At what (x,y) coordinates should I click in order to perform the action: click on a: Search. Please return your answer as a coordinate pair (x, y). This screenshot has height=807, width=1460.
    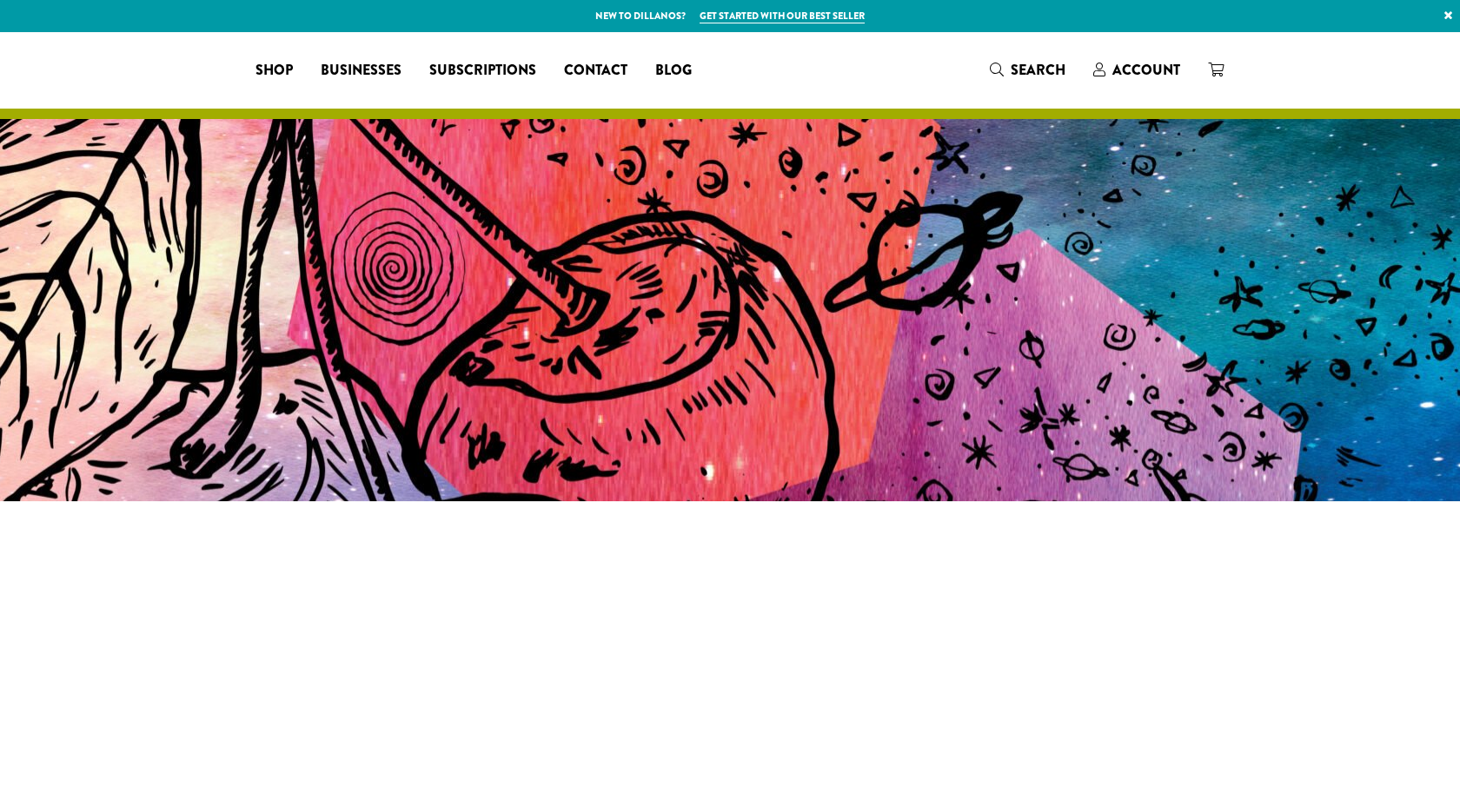
    Looking at the image, I should click on (1027, 70).